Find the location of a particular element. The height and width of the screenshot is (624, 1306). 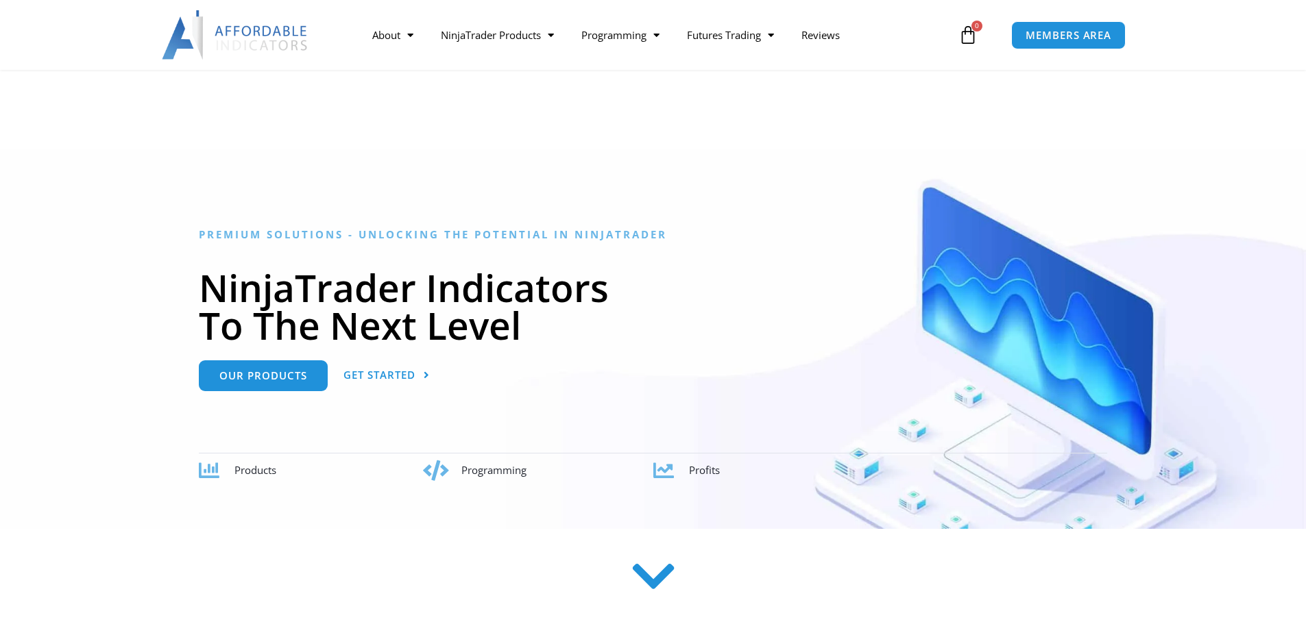

img: LogoAI | Affordable Indicators – NinjaTrader is located at coordinates (235, 35).